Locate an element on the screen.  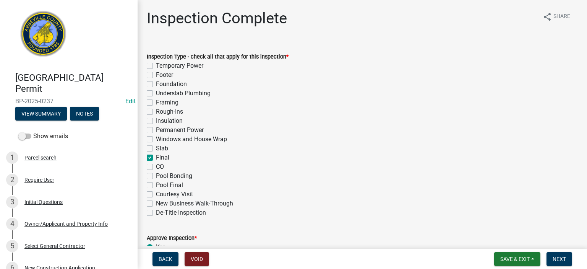
label: Permanent Power is located at coordinates (180, 130).